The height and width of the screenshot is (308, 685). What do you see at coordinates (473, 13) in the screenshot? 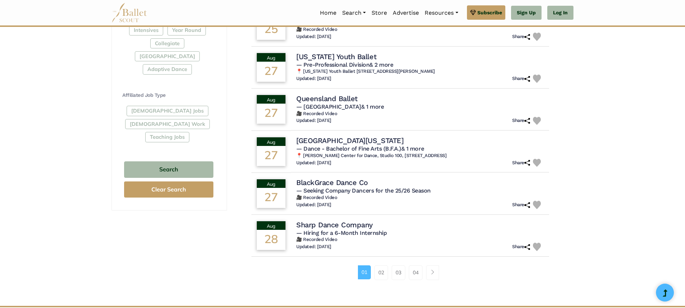
I see `img: gem.svg` at bounding box center [473, 13].